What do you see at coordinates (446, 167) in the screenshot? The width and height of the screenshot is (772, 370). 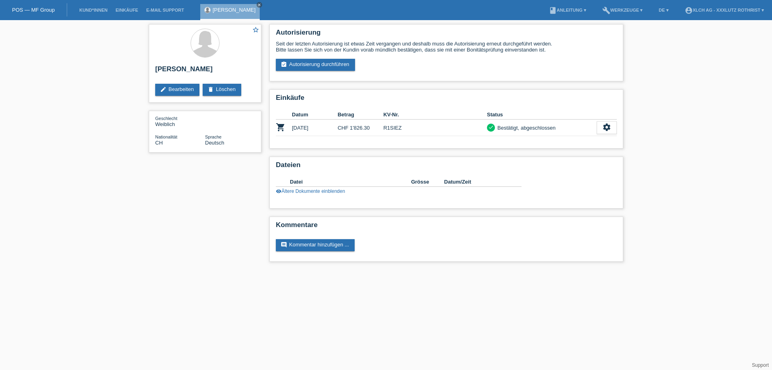 I see `h2: Dateien` at bounding box center [446, 167].